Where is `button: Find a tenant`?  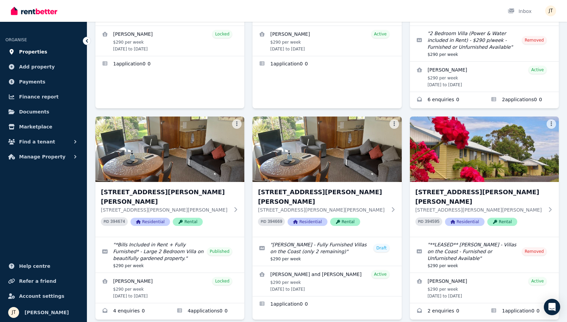
button: Find a tenant is located at coordinates (43, 142).